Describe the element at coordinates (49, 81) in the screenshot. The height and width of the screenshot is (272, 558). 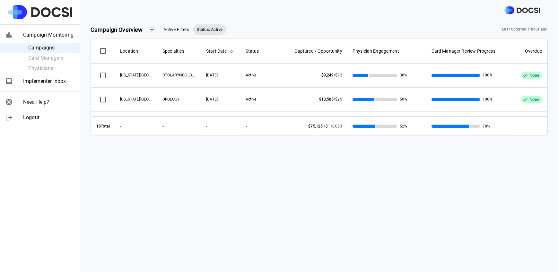
I see `span: Implementer Inbox` at that location.